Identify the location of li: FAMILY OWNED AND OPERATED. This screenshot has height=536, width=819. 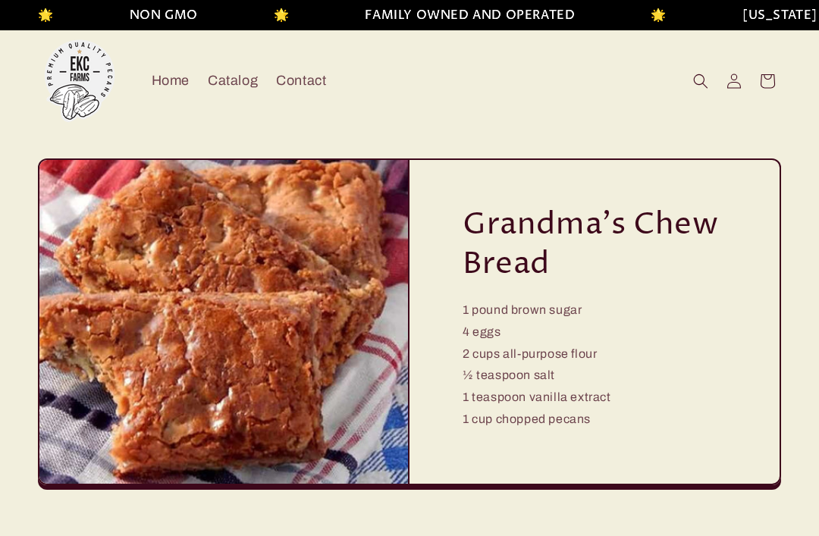
(464, 15).